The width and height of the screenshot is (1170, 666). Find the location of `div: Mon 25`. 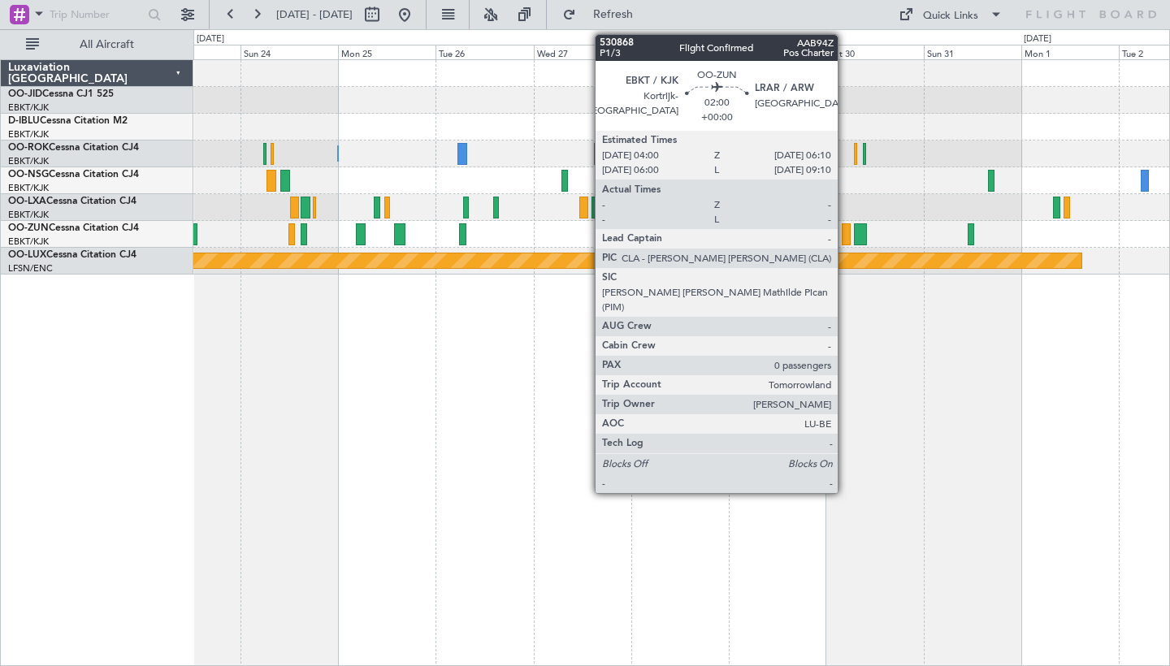

div: Mon 25 is located at coordinates (387, 52).